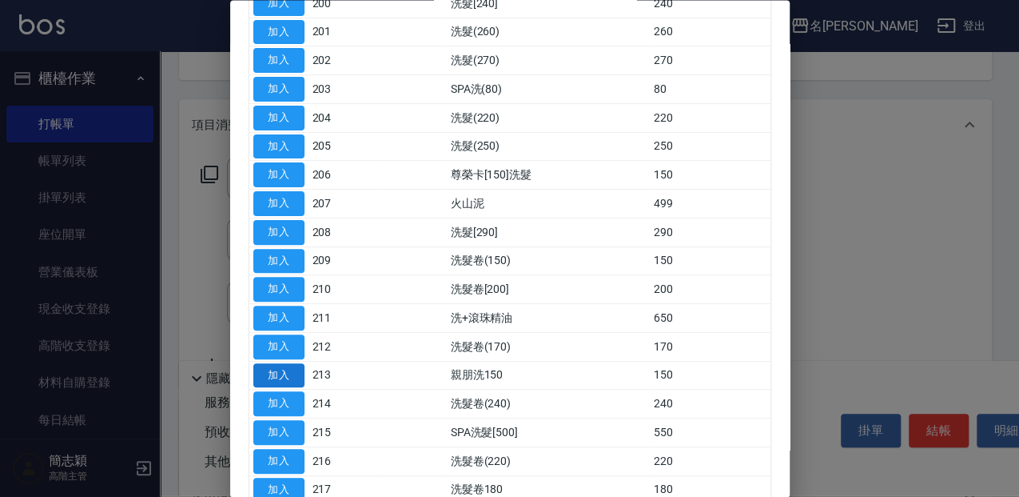  I want to click on td: 260, so click(710, 33).